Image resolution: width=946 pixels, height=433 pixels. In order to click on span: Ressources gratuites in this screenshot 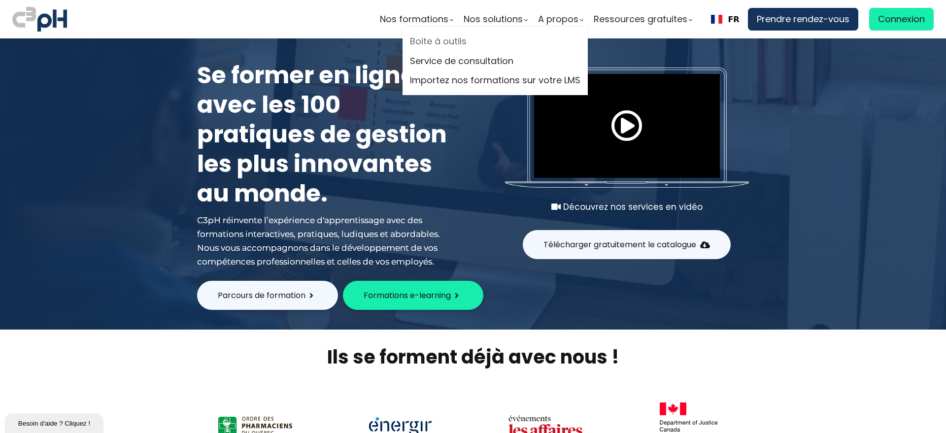, I will do `click(640, 19)`.